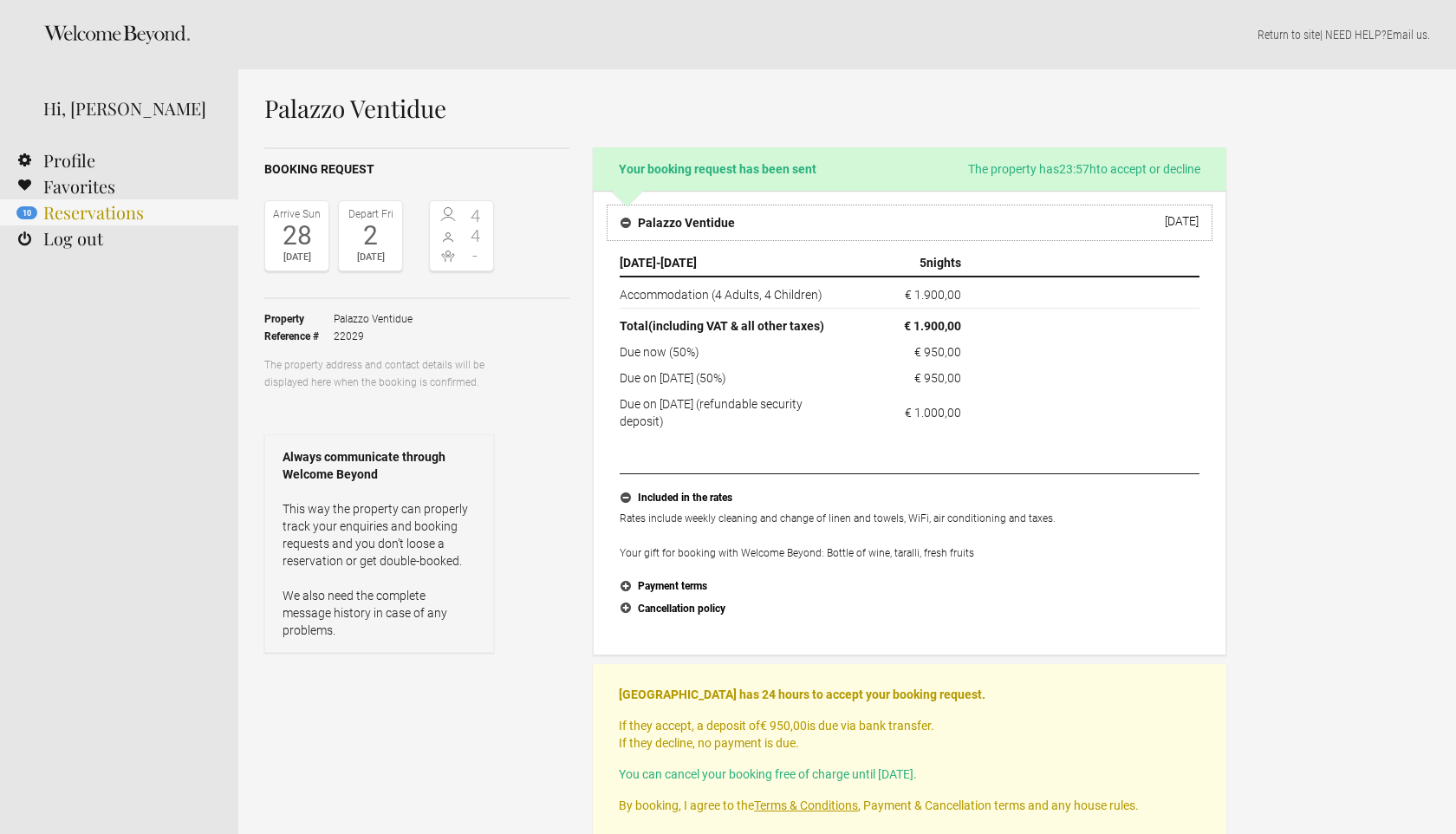 The image size is (1456, 834). Describe the element at coordinates (736, 352) in the screenshot. I see `td: Due now (50%)` at that location.